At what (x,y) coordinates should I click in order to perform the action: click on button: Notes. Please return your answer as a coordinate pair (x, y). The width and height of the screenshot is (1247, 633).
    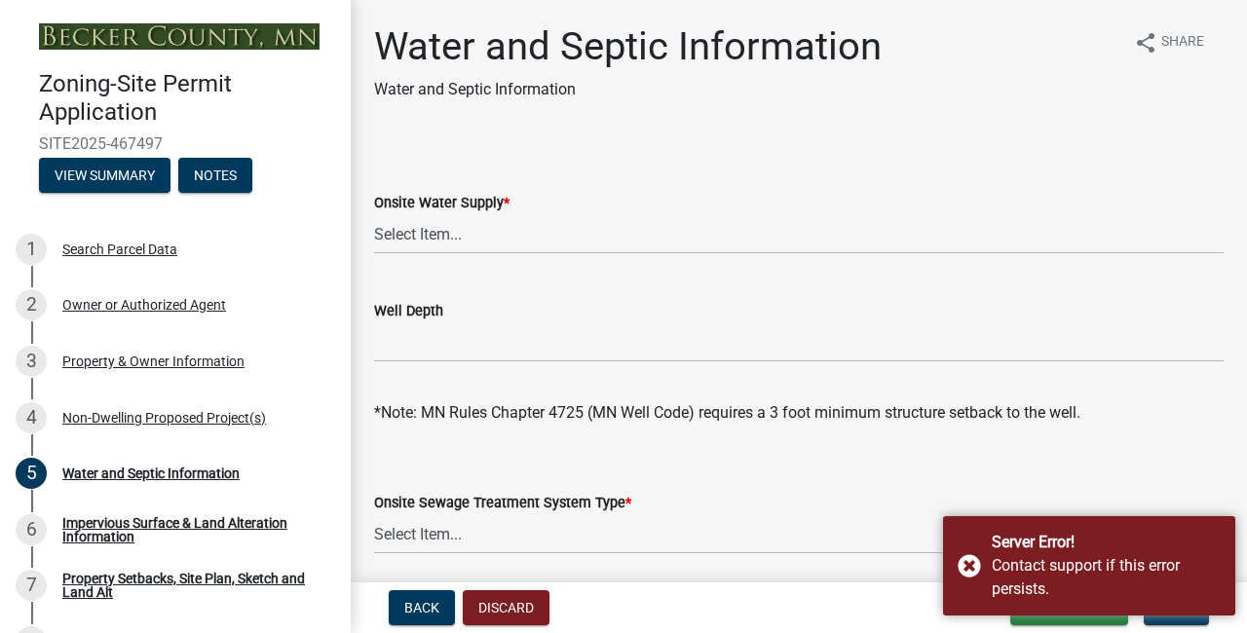
    Looking at the image, I should click on (215, 175).